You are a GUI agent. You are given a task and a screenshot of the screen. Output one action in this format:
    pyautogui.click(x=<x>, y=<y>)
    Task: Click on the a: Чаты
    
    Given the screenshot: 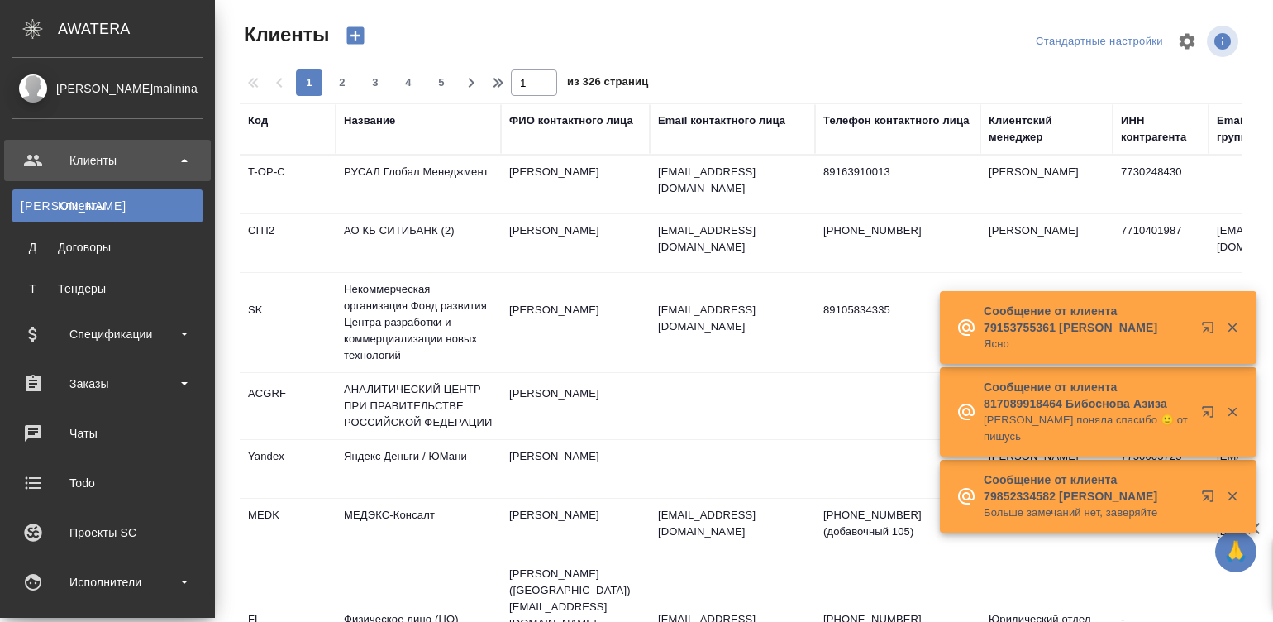 What is the action you would take?
    pyautogui.click(x=108, y=433)
    